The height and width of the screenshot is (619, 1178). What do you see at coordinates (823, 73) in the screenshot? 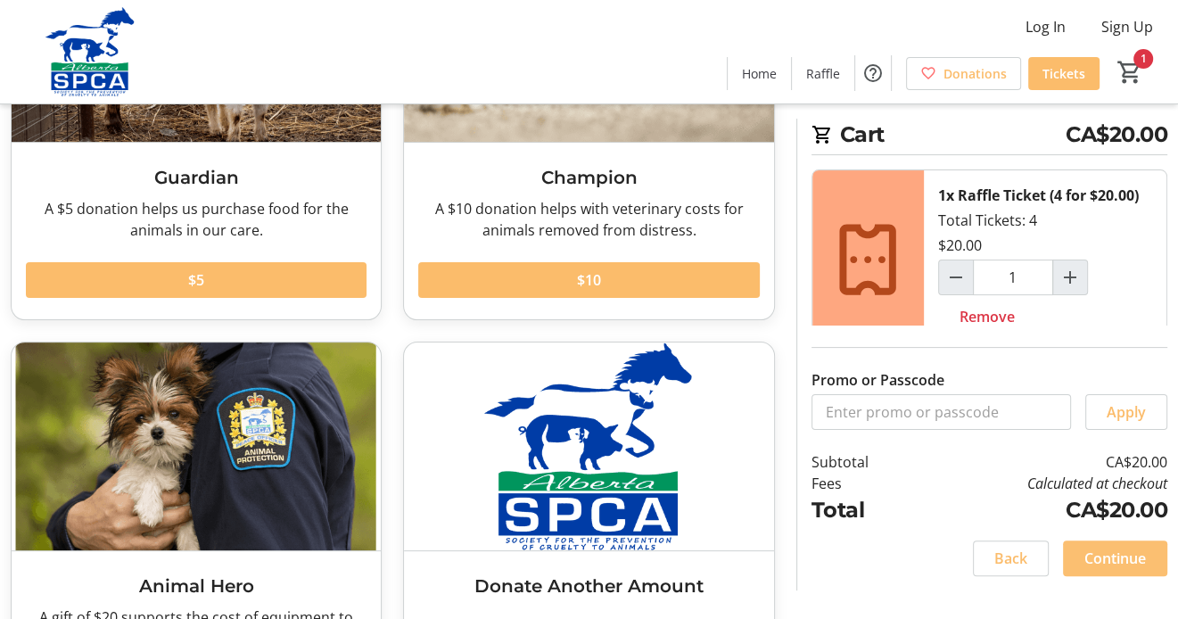
I see `span: Raffle` at bounding box center [823, 73].